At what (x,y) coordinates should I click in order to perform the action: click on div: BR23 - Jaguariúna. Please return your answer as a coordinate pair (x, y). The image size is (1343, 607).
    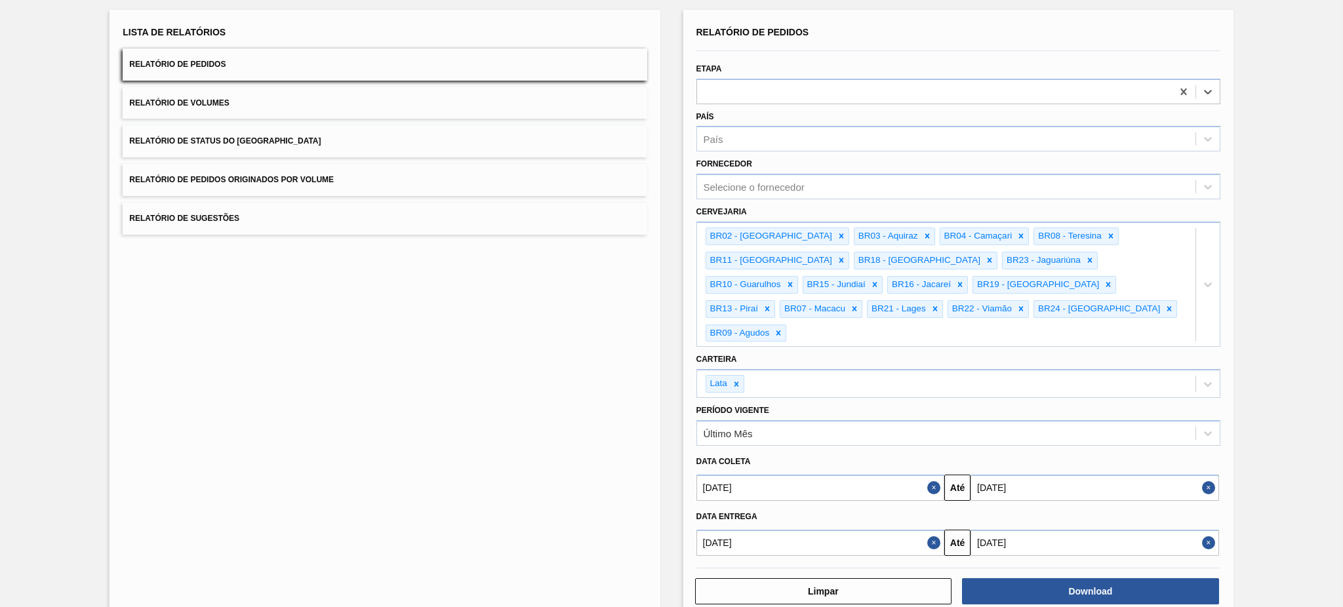
    Looking at the image, I should click on (1043, 260).